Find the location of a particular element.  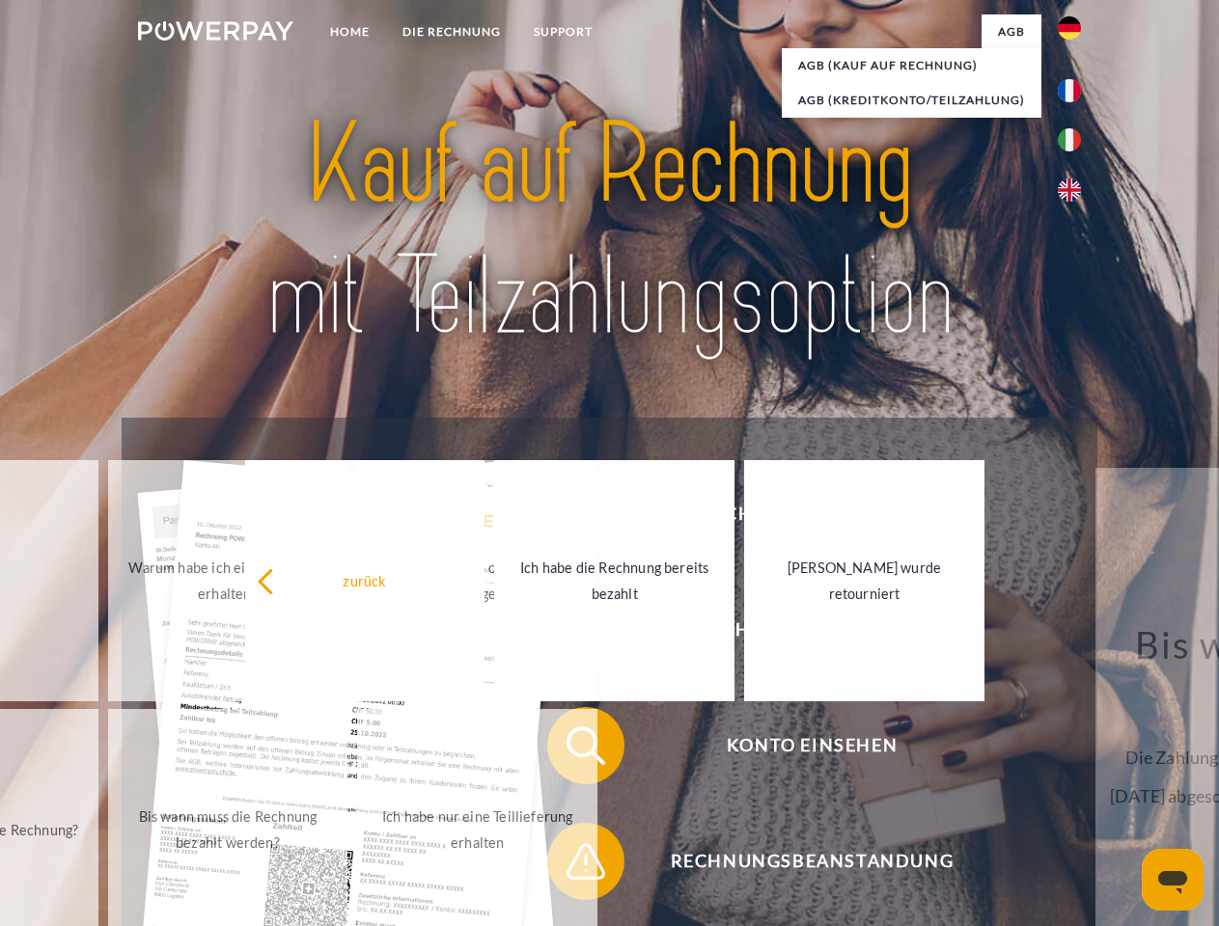

img: logo-powerpay-white.svg is located at coordinates (215, 31).